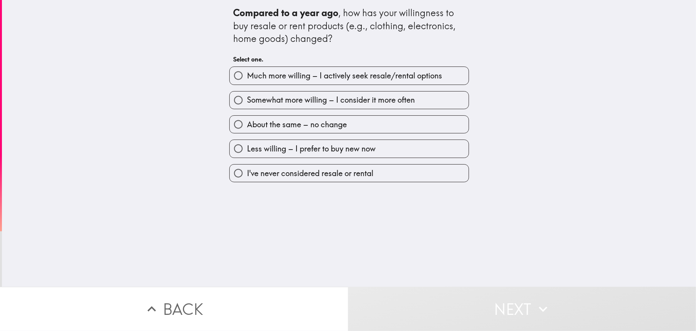 This screenshot has width=696, height=331. I want to click on span: About the same – no change, so click(297, 124).